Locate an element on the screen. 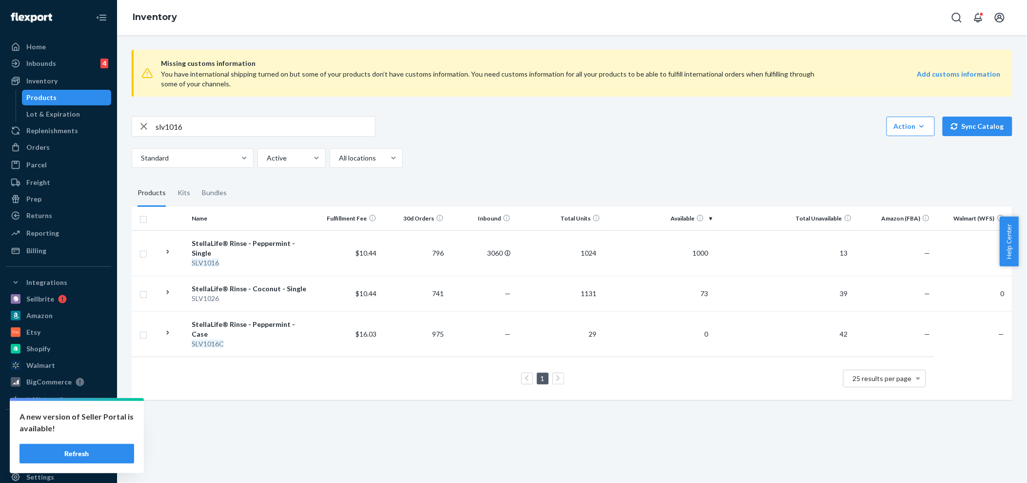  a: Billing is located at coordinates (59, 251).